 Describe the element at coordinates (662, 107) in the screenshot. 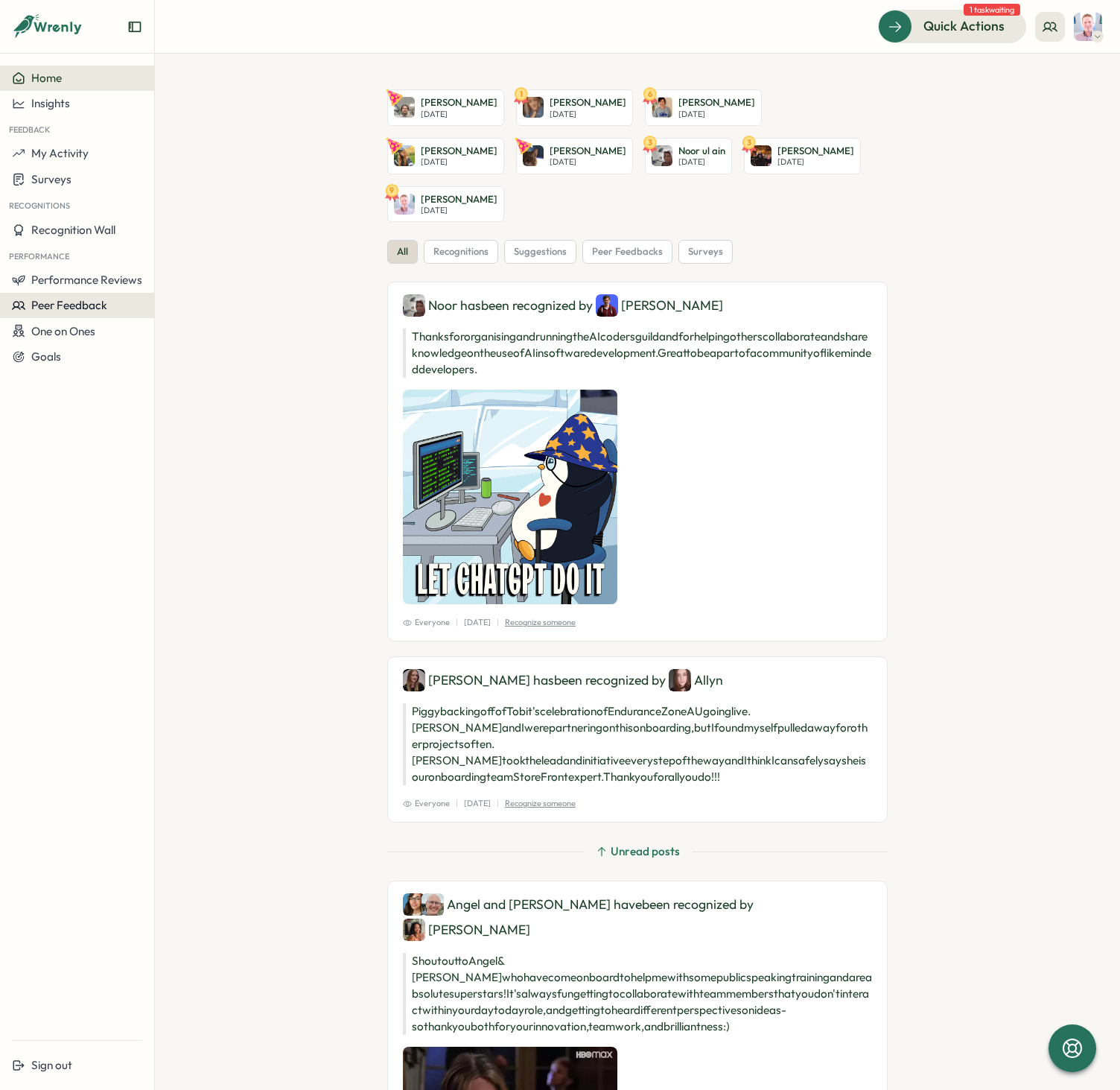

I see `img: Samantha Broomfield` at that location.